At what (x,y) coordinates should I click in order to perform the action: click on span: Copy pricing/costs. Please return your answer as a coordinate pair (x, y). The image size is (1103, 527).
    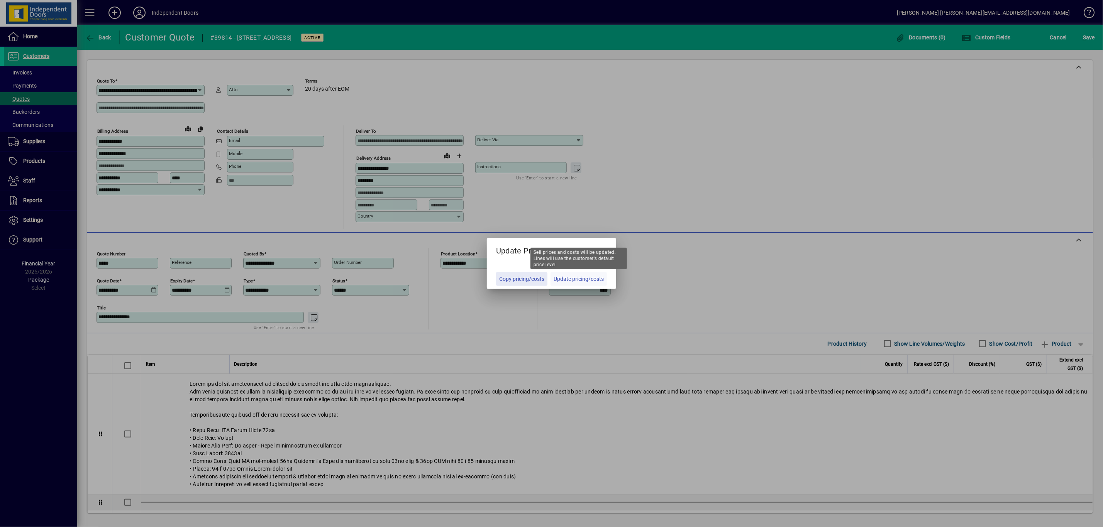
    Looking at the image, I should click on (522, 279).